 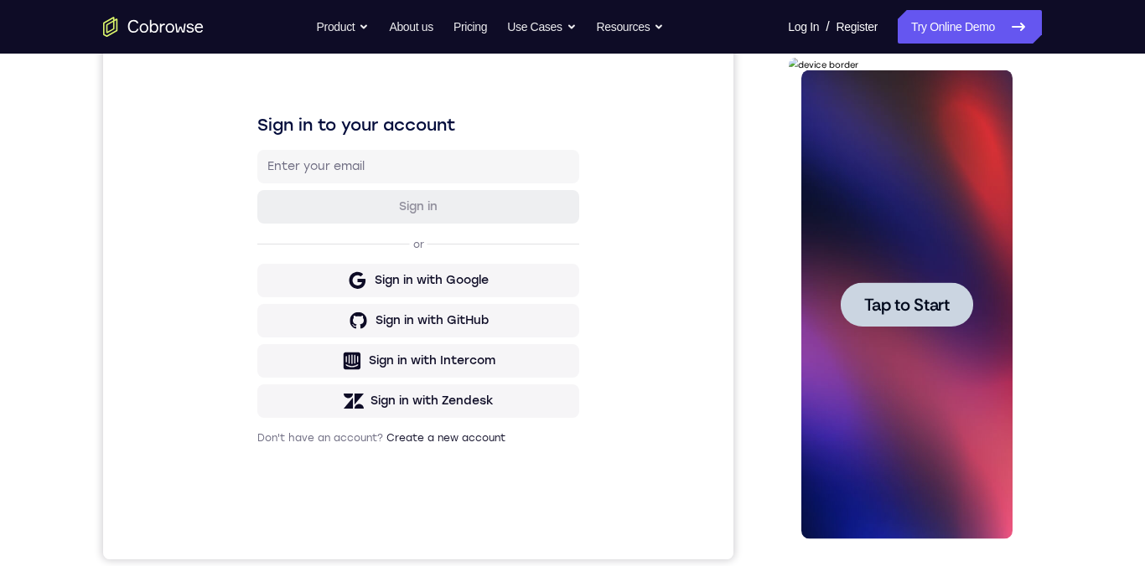 What do you see at coordinates (630, 27) in the screenshot?
I see `button: Resources` at bounding box center [630, 27].